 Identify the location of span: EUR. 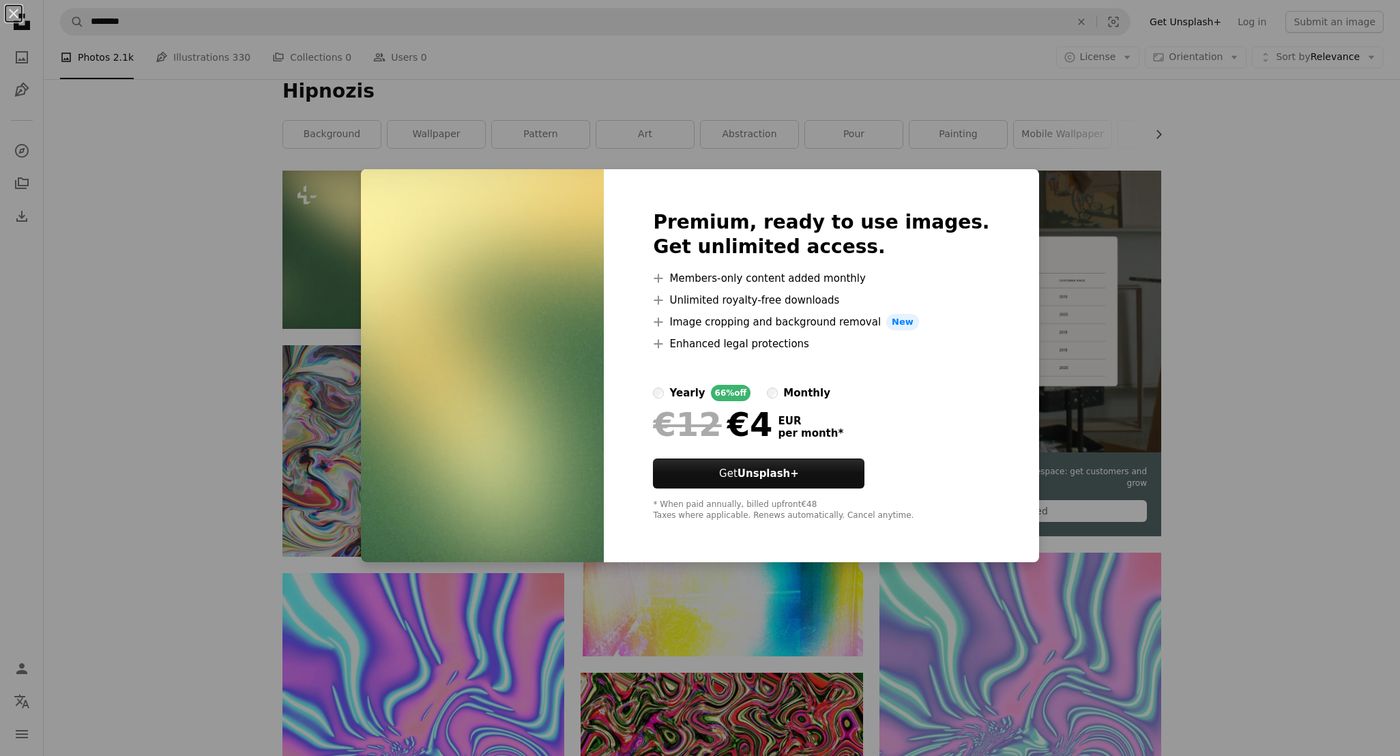
(811, 421).